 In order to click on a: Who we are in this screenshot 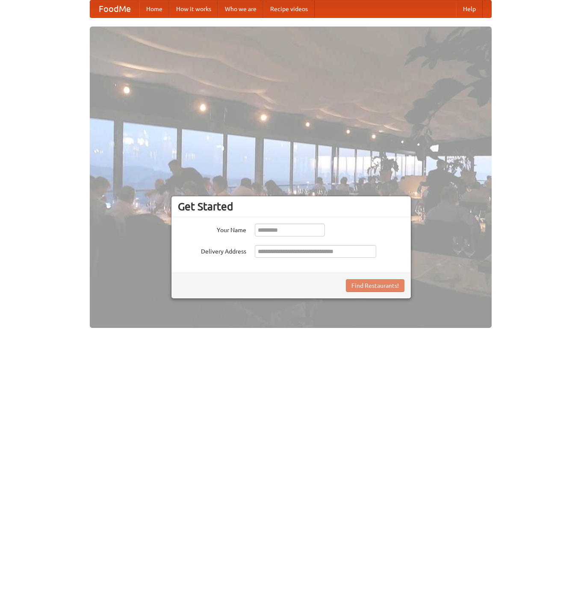, I will do `click(241, 9)`.